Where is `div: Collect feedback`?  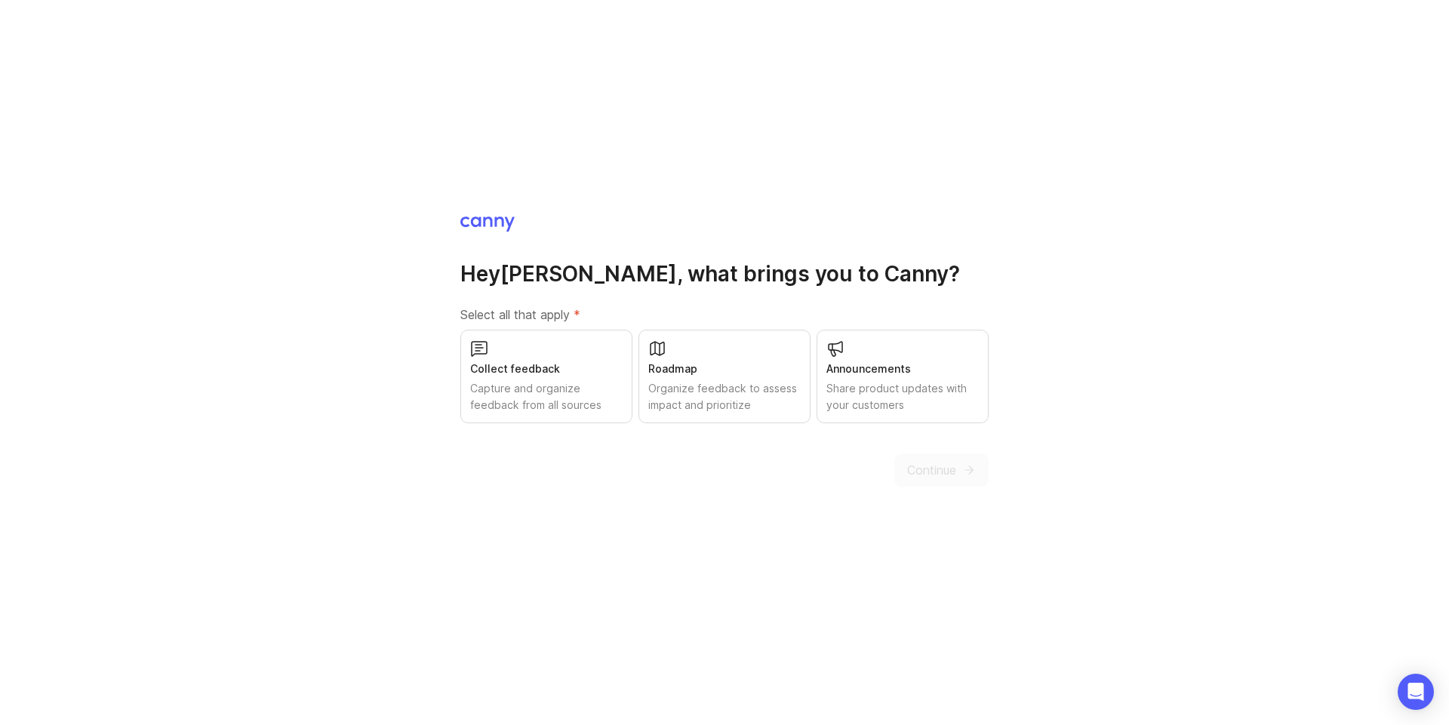 div: Collect feedback is located at coordinates (546, 369).